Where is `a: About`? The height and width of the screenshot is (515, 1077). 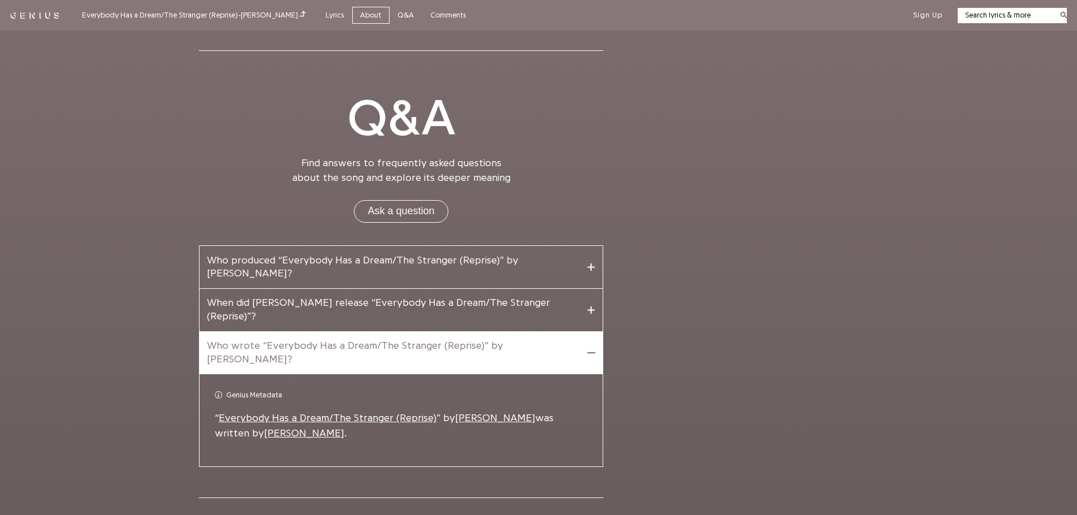
a: About is located at coordinates (371, 15).